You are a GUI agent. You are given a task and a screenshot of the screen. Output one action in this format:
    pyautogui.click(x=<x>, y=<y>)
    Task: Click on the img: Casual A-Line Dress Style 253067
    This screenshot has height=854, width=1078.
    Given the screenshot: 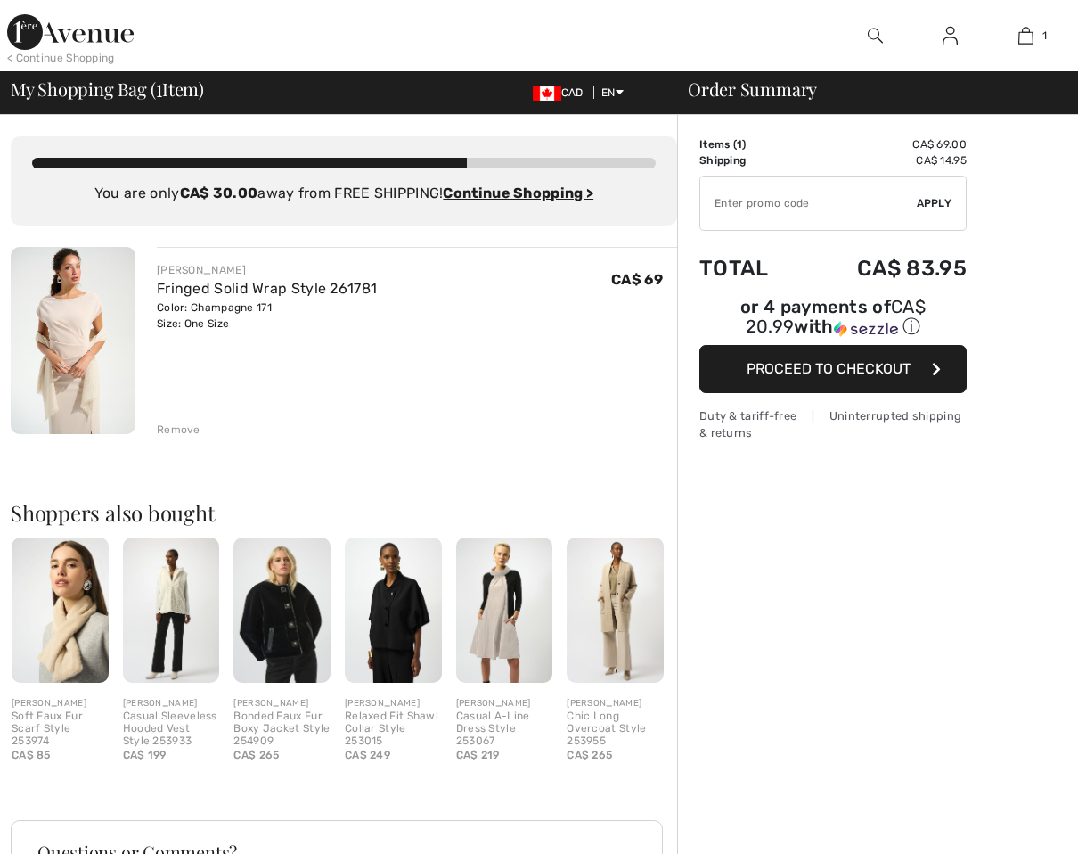 What is the action you would take?
    pyautogui.click(x=504, y=610)
    